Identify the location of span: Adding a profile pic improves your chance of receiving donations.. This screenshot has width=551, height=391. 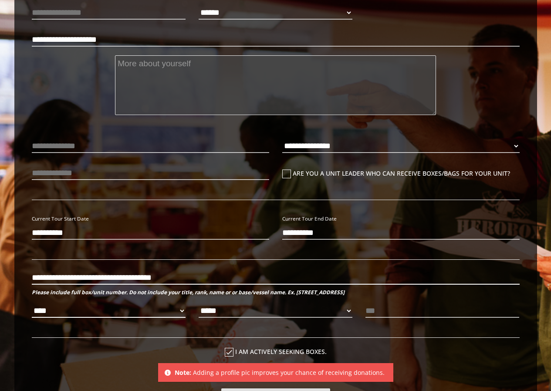
(289, 372).